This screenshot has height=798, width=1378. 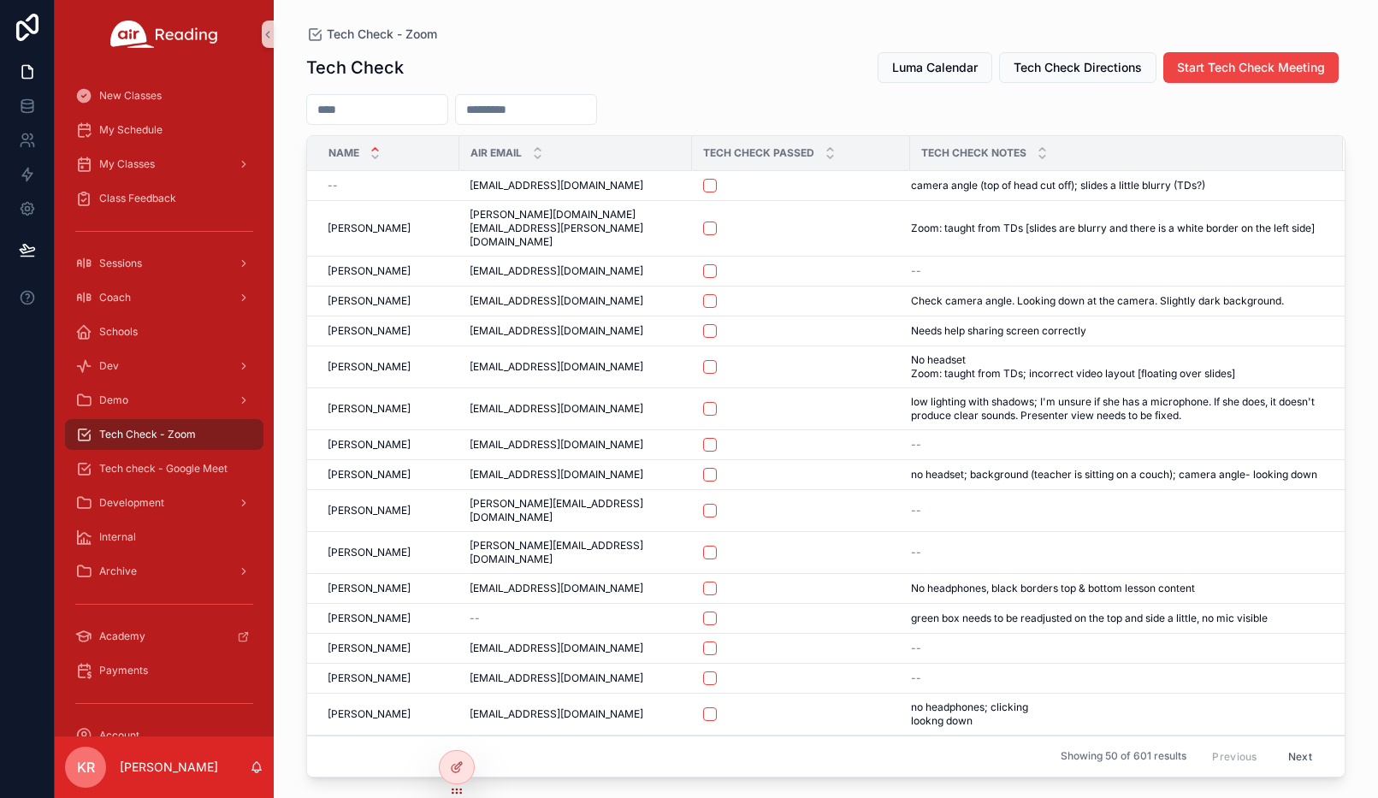 What do you see at coordinates (114, 400) in the screenshot?
I see `span: Demo` at bounding box center [114, 400].